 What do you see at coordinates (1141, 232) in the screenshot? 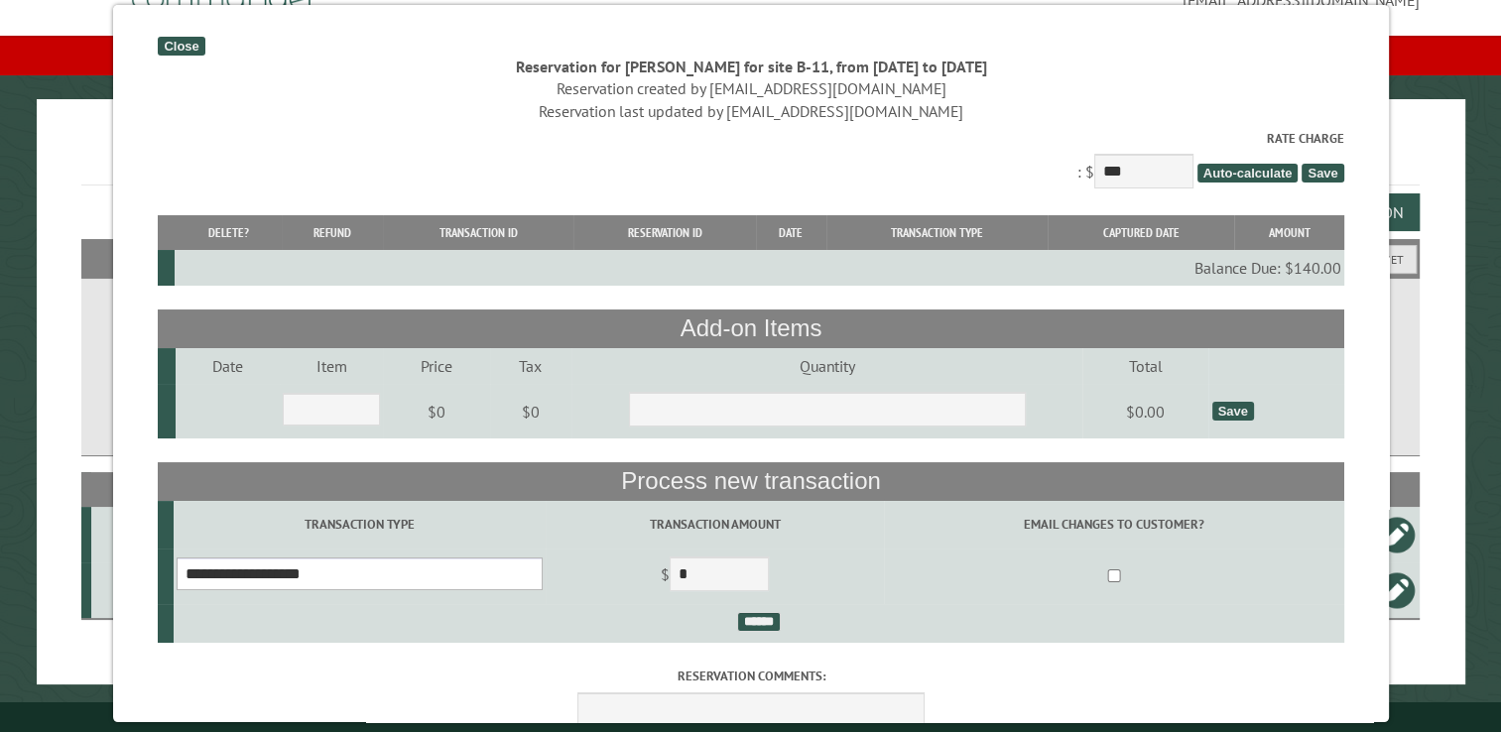
I see `th: Captured Date` at bounding box center [1141, 232].